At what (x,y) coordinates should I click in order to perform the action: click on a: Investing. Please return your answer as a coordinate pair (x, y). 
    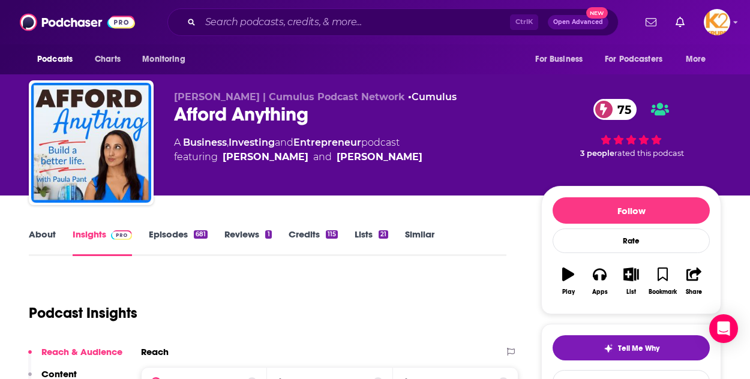
    Looking at the image, I should click on (251, 142).